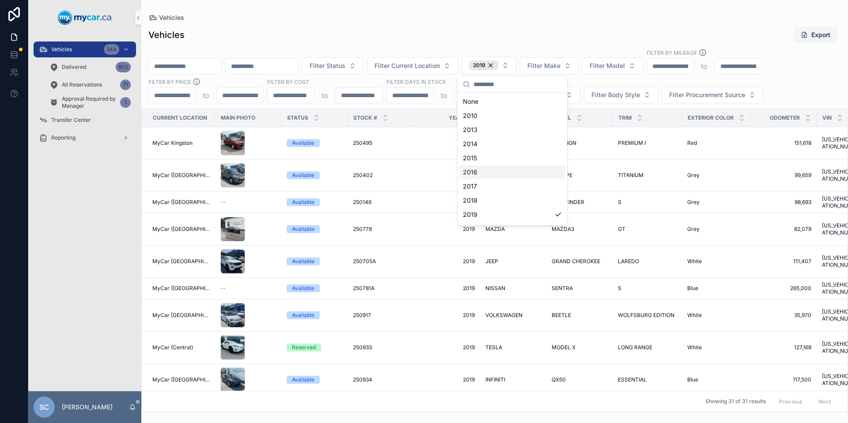 This screenshot has width=848, height=423. Describe the element at coordinates (495, 288) in the screenshot. I see `span: NISSAN` at that location.